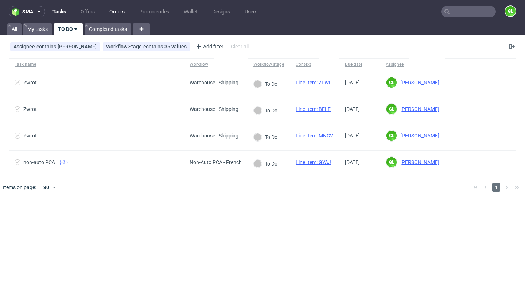 This screenshot has width=525, height=283. What do you see at coordinates (25, 47) in the screenshot?
I see `span: Assignee` at bounding box center [25, 47].